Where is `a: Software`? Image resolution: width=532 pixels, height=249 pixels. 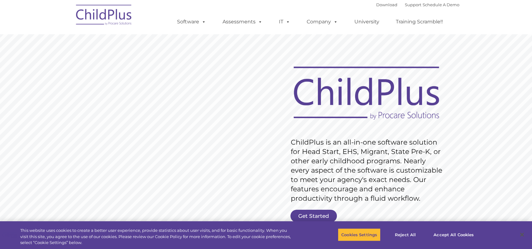 a: Software is located at coordinates (191, 22).